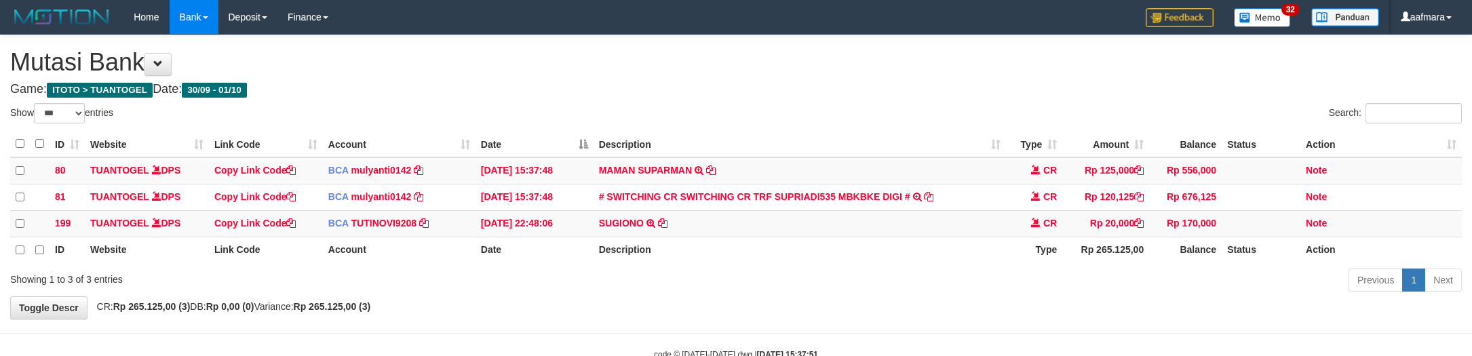  What do you see at coordinates (399, 144) in the screenshot?
I see `th: Account: activate to sort column ascending` at bounding box center [399, 144].